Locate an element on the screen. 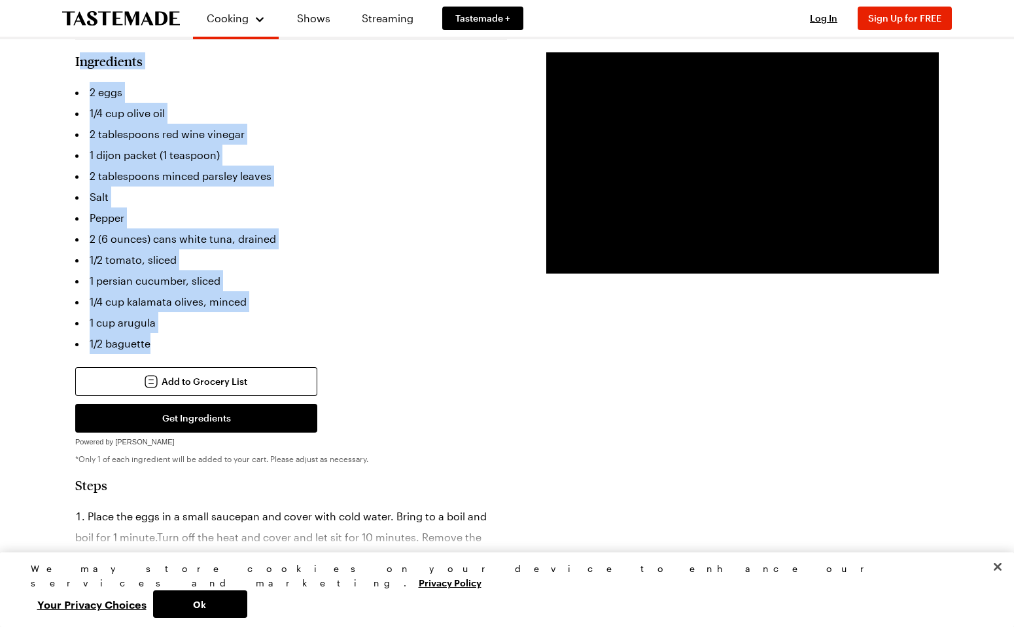 The height and width of the screenshot is (627, 1014). li: 2 tablespoons minced parsley leaves is located at coordinates (291, 176).